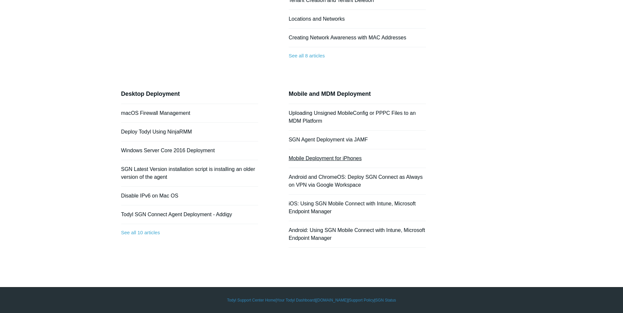 The width and height of the screenshot is (623, 313). Describe the element at coordinates (386, 301) in the screenshot. I see `a: SGN Status` at that location.